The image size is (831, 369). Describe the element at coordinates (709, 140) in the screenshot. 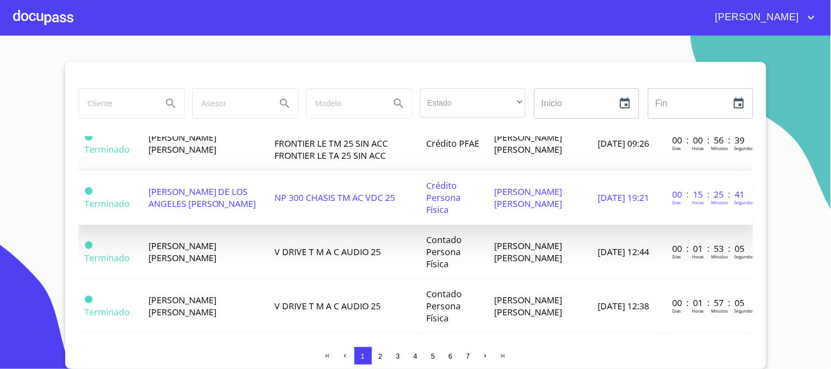

I see `p: 00 : 00 : 56 : 39` at that location.